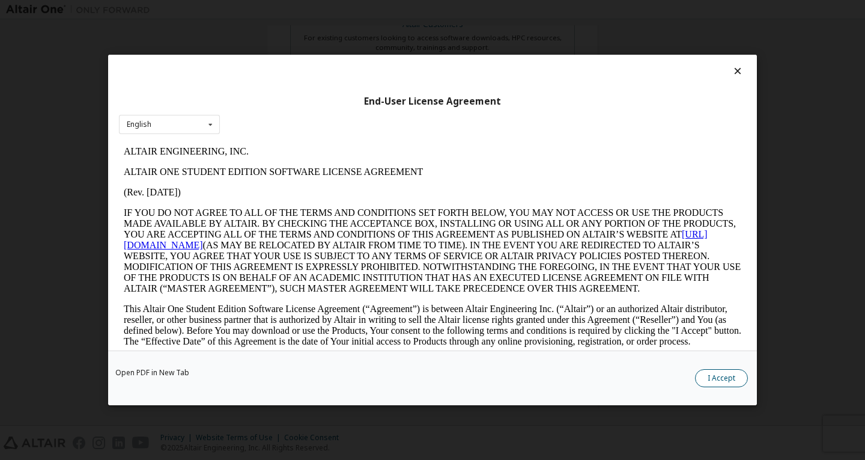 Image resolution: width=865 pixels, height=460 pixels. Describe the element at coordinates (314, 10) in the screenshot. I see `p: ALTAIR ENGINEERING, INC.` at that location.